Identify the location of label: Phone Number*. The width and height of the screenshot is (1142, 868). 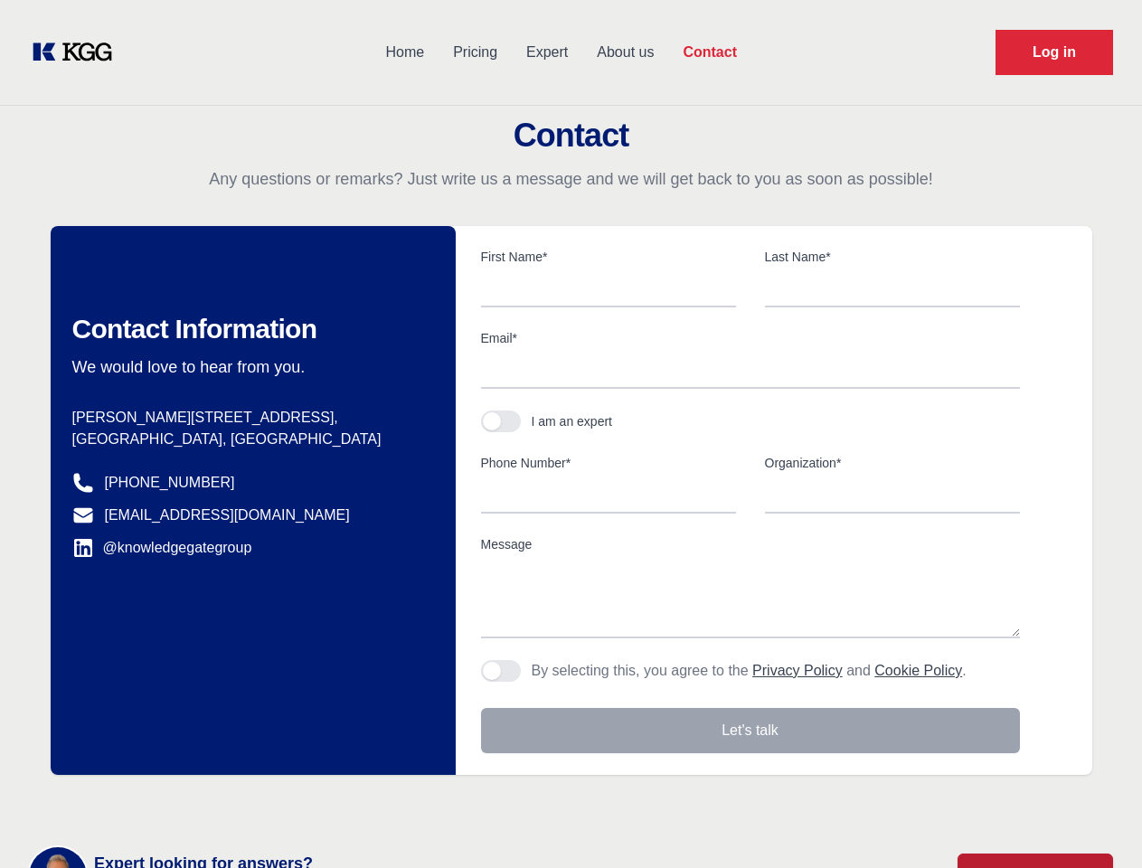
(608, 463).